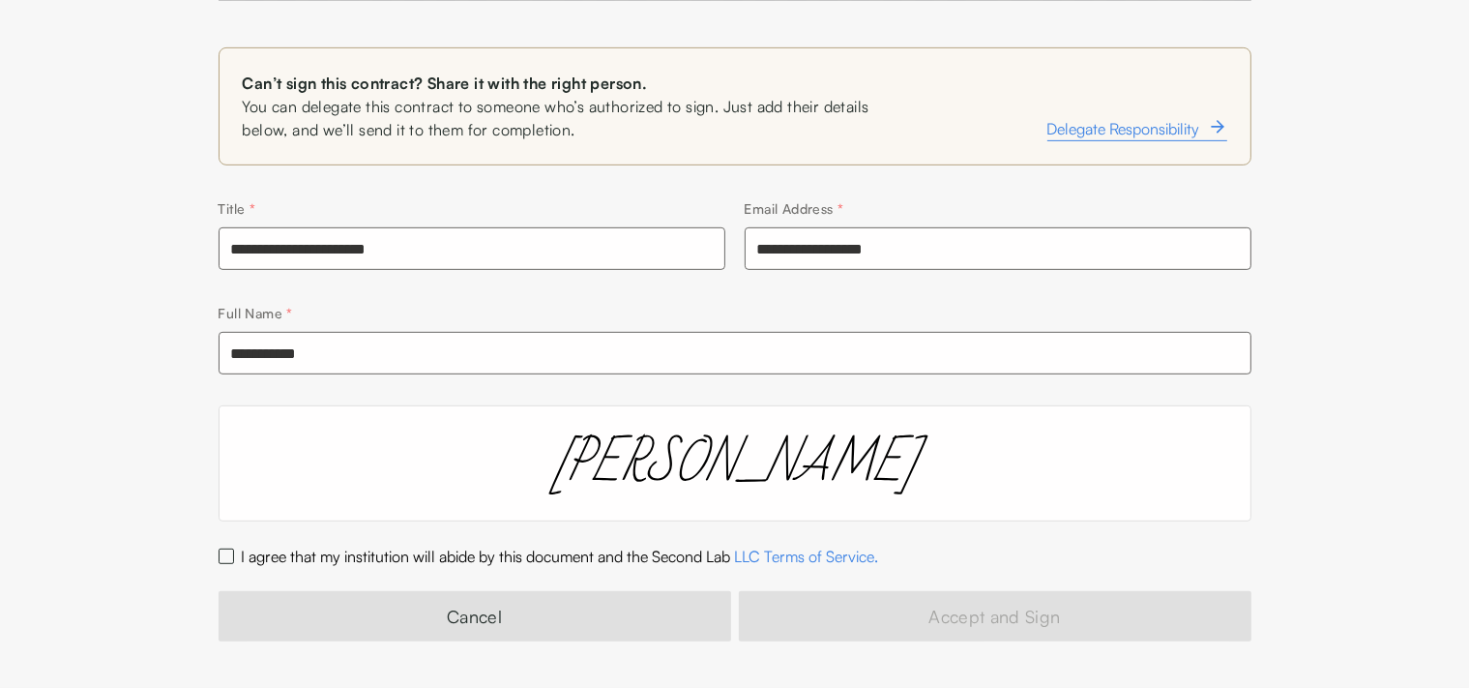 This screenshot has width=1469, height=688. I want to click on span: You can delegate this contract to someone who’s authorized to sign. Just add their details below,..., so click(568, 118).